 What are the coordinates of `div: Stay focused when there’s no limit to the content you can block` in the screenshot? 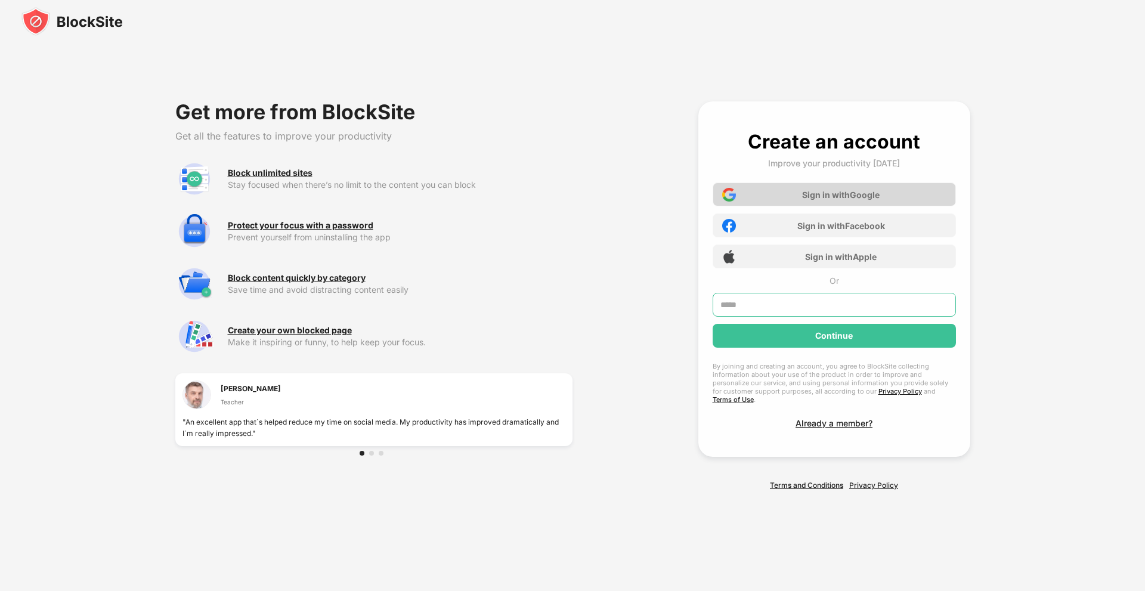 It's located at (400, 185).